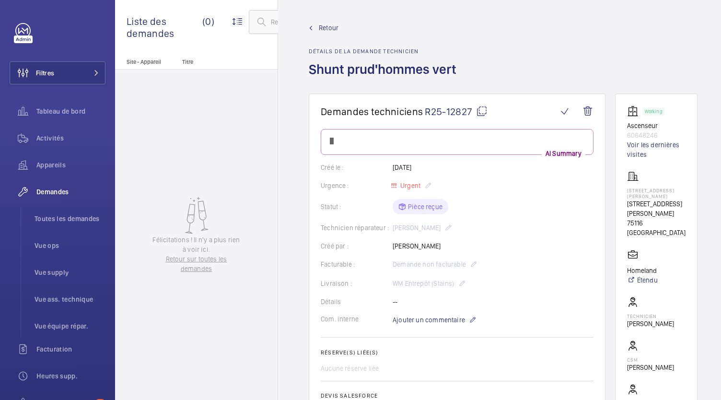  What do you see at coordinates (635, 111) in the screenshot?
I see `img: elevator.svg` at bounding box center [635, 111].